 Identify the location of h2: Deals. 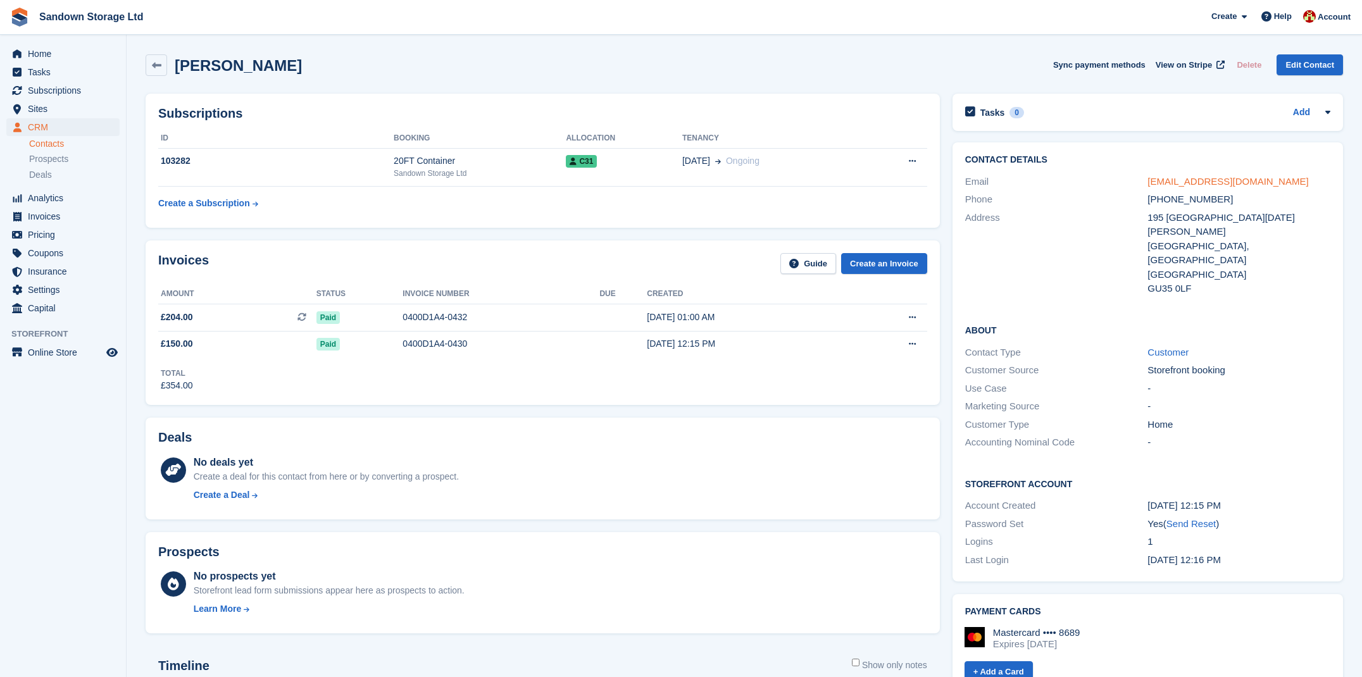
(175, 437).